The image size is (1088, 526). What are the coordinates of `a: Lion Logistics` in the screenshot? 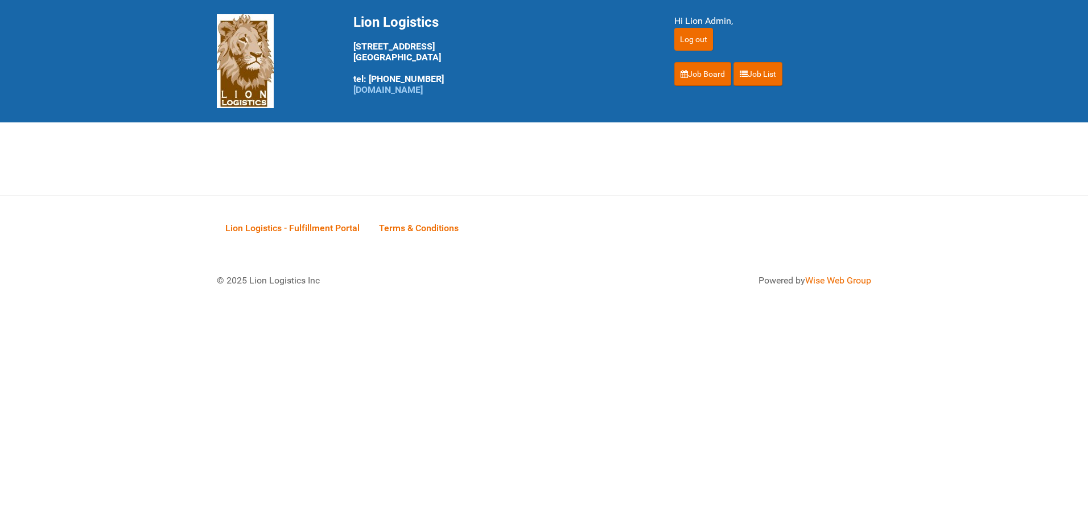 It's located at (245, 60).